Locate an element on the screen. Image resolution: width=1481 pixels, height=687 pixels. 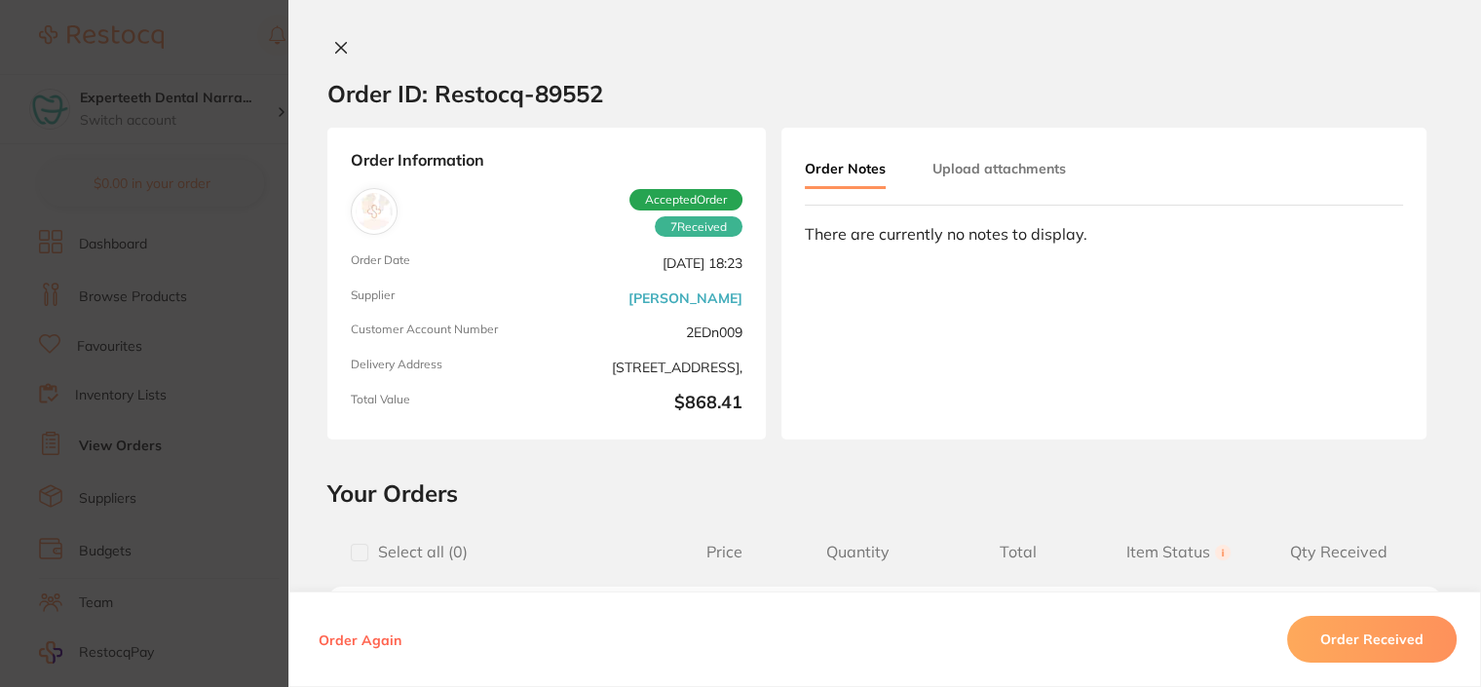
span: Qty Received is located at coordinates (1338, 551).